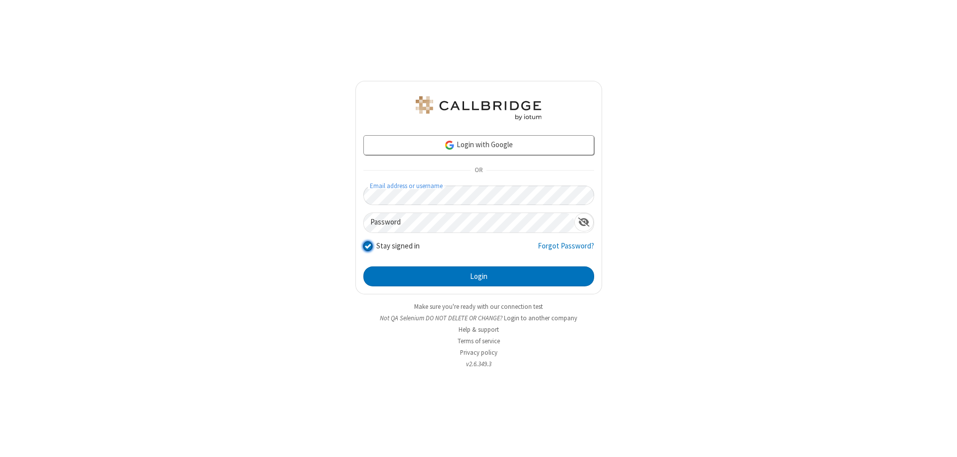 The width and height of the screenshot is (957, 457). What do you see at coordinates (479, 108) in the screenshot?
I see `img: QA Selenium DO NOT DELETE OR CHANGE` at bounding box center [479, 108].